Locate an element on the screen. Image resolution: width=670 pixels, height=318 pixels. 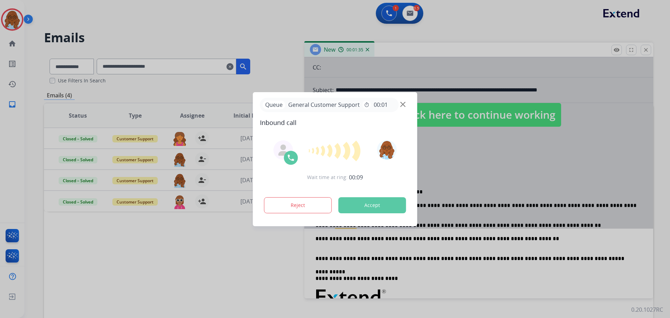
button: Reject is located at coordinates (298, 205).